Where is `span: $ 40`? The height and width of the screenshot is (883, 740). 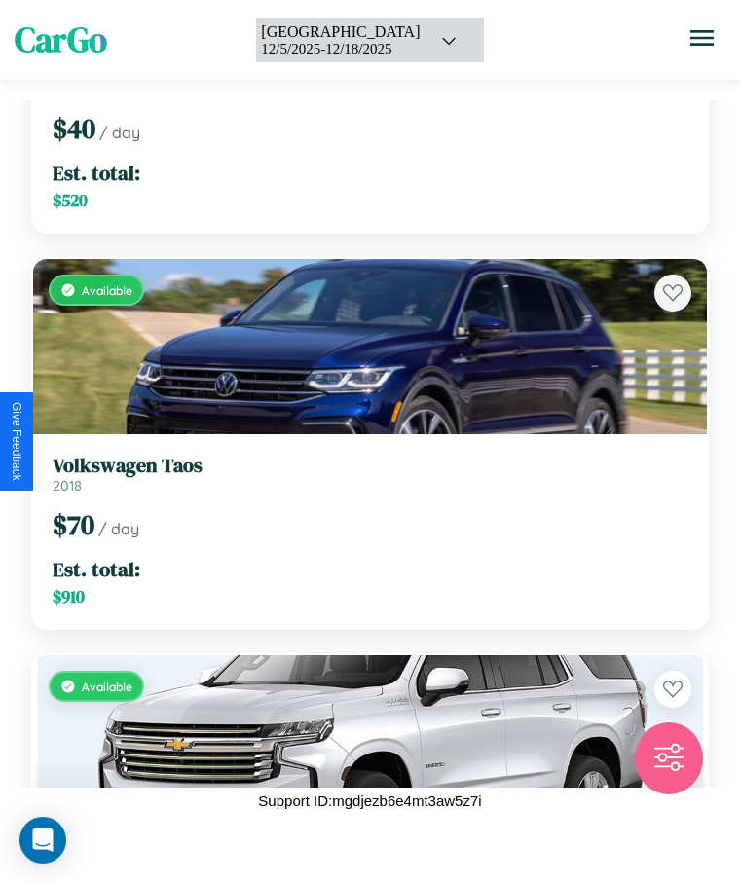 span: $ 40 is located at coordinates (74, 128).